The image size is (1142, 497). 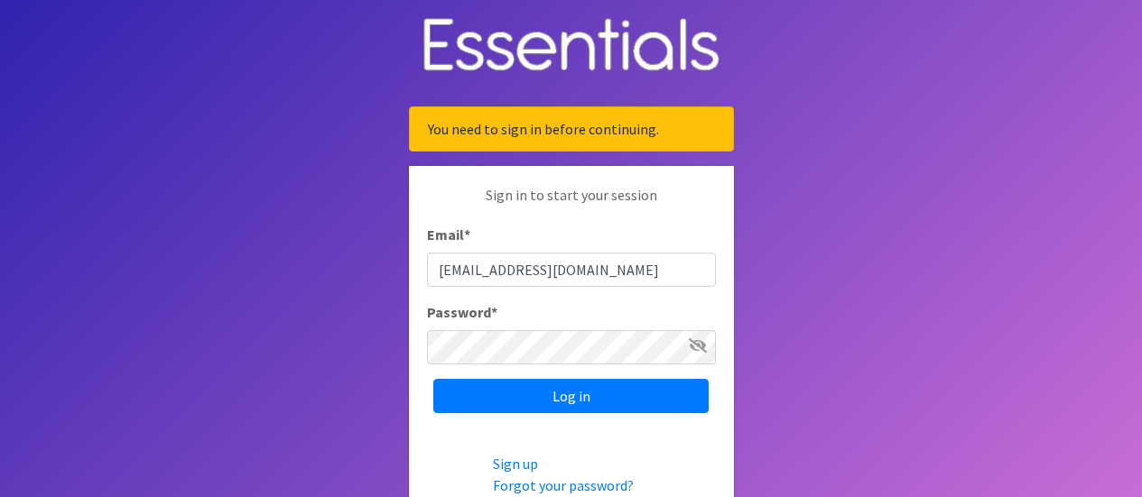 What do you see at coordinates (449, 235) in the screenshot?
I see `label: Email` at bounding box center [449, 235].